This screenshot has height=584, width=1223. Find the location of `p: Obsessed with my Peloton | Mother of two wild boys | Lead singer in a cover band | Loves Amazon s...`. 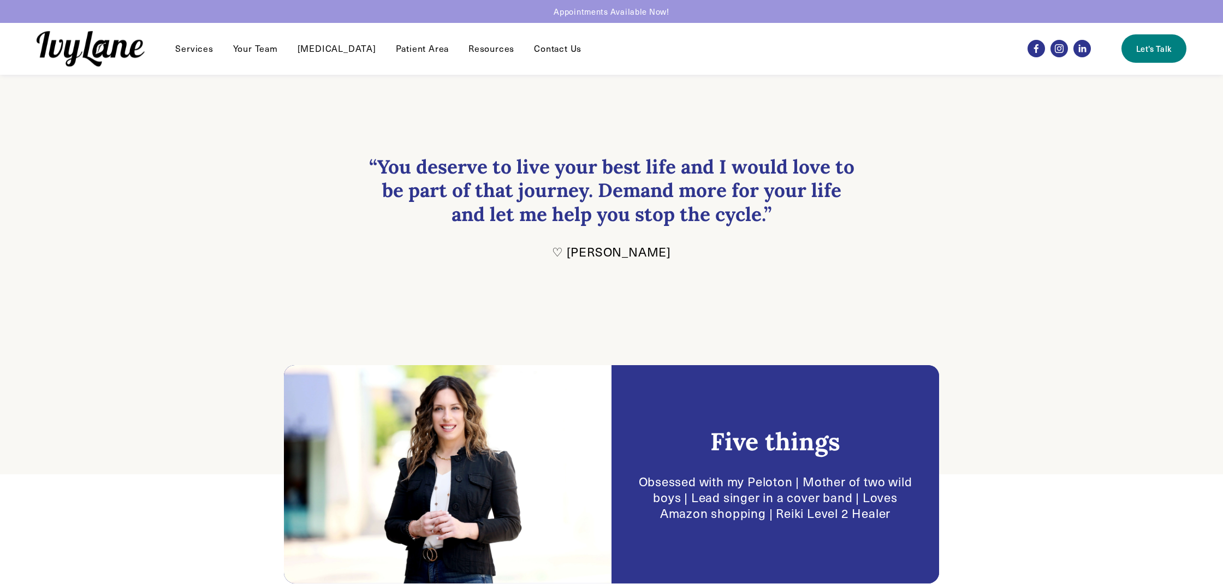

p: Obsessed with my Peloton | Mother of two wild boys | Lead singer in a cover band | Loves Amazon s... is located at coordinates (775, 497).